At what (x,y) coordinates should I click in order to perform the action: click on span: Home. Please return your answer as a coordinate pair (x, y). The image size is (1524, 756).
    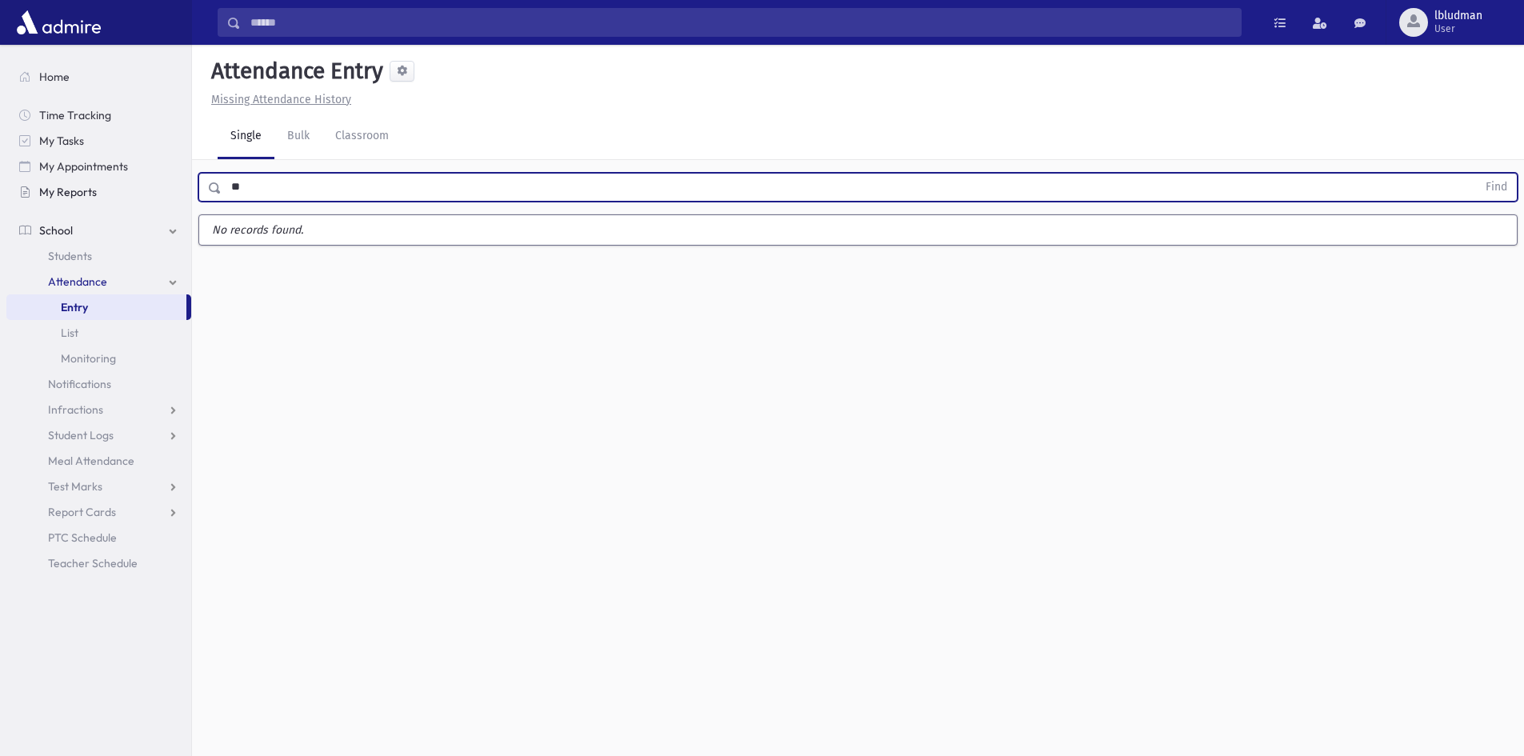
    Looking at the image, I should click on (54, 77).